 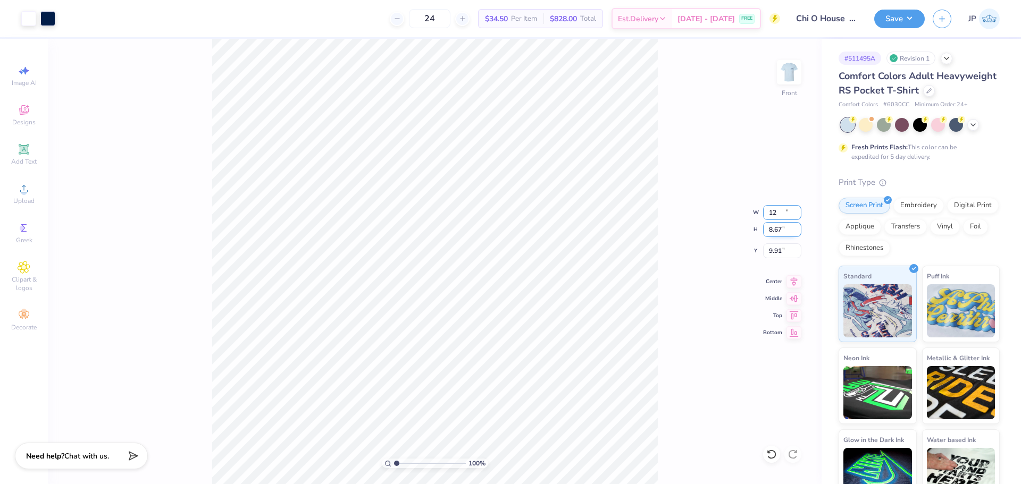 I want to click on span: Image AI, so click(x=24, y=83).